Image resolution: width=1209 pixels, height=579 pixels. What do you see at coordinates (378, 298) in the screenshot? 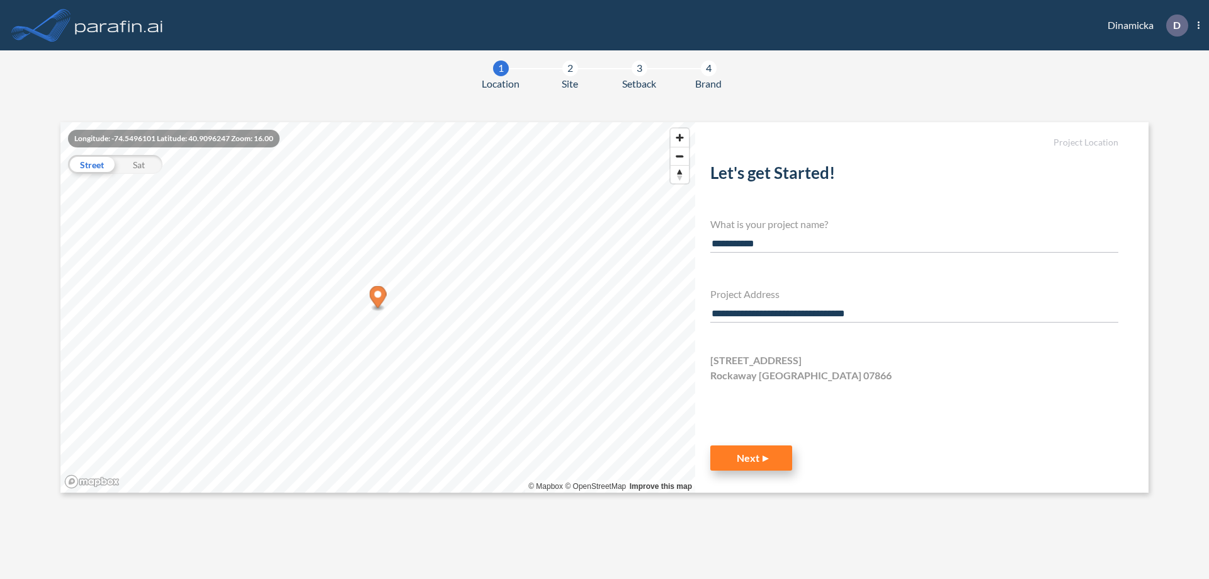
I see `div: Map marker` at bounding box center [378, 298].